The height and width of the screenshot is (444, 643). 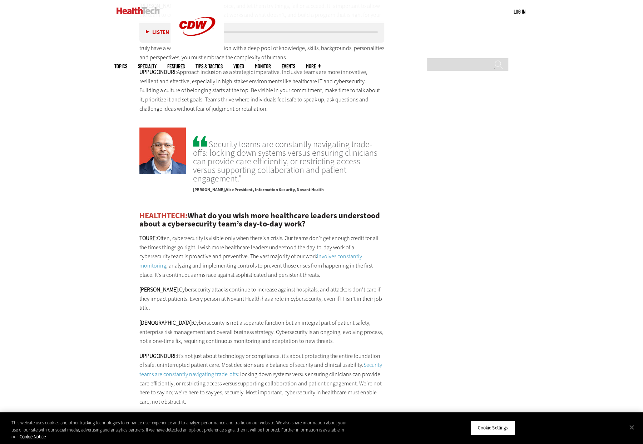 What do you see at coordinates (519, 11) in the screenshot?
I see `a: Log in` at bounding box center [519, 11].